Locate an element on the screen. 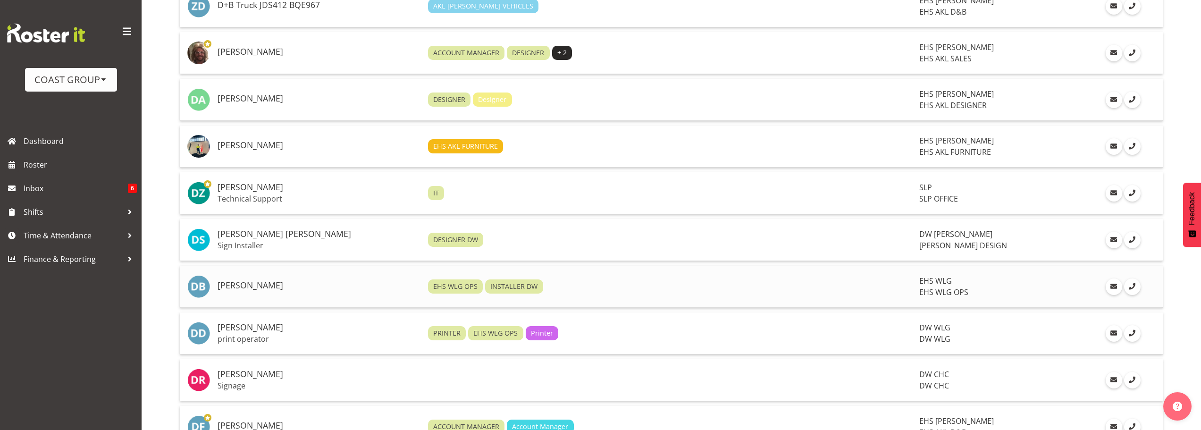 This screenshot has width=1201, height=430. span: EHS WLG is located at coordinates (935, 281).